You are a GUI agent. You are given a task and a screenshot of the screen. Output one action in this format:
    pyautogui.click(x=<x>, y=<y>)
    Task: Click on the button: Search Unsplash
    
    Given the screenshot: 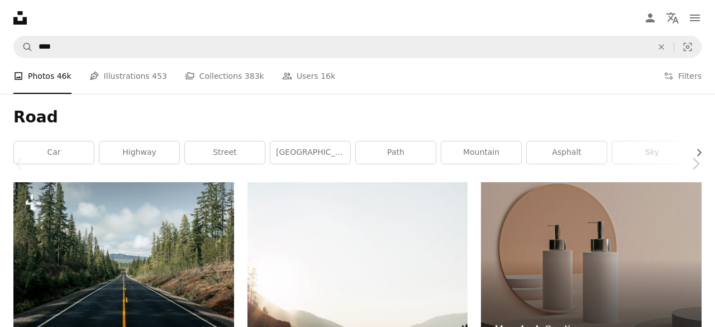 What is the action you would take?
    pyautogui.click(x=23, y=47)
    